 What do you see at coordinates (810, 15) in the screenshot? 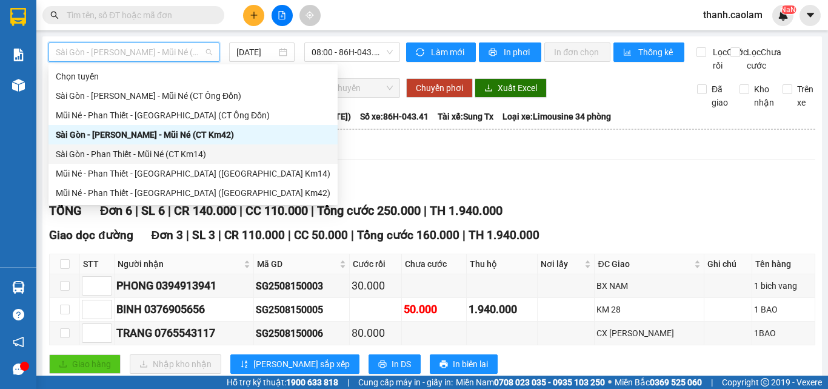
I see `button: caret-down` at bounding box center [810, 15].